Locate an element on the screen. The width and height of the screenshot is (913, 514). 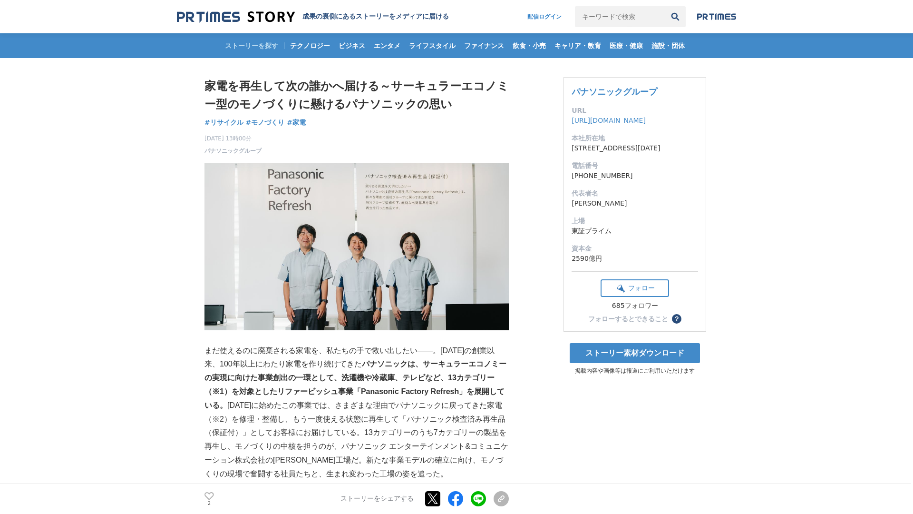
span: エンタメ is located at coordinates (387, 46).